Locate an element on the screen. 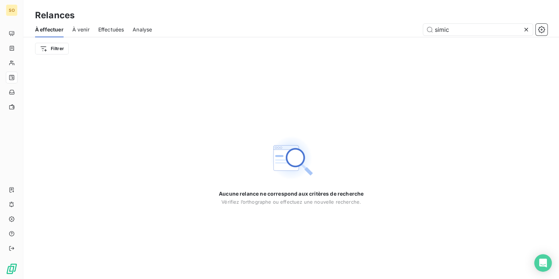  span: Analyse is located at coordinates (142, 30).